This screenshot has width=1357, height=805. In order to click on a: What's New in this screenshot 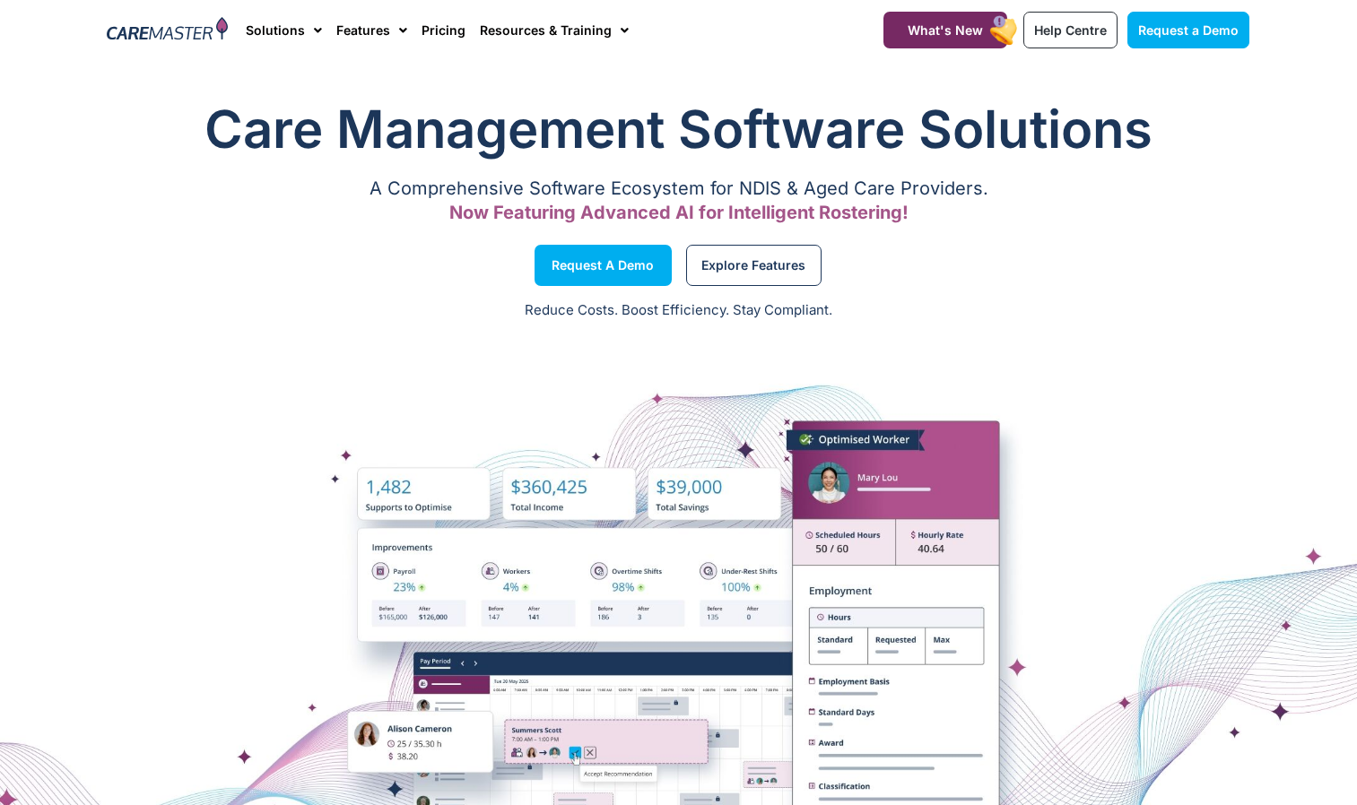, I will do `click(945, 30)`.